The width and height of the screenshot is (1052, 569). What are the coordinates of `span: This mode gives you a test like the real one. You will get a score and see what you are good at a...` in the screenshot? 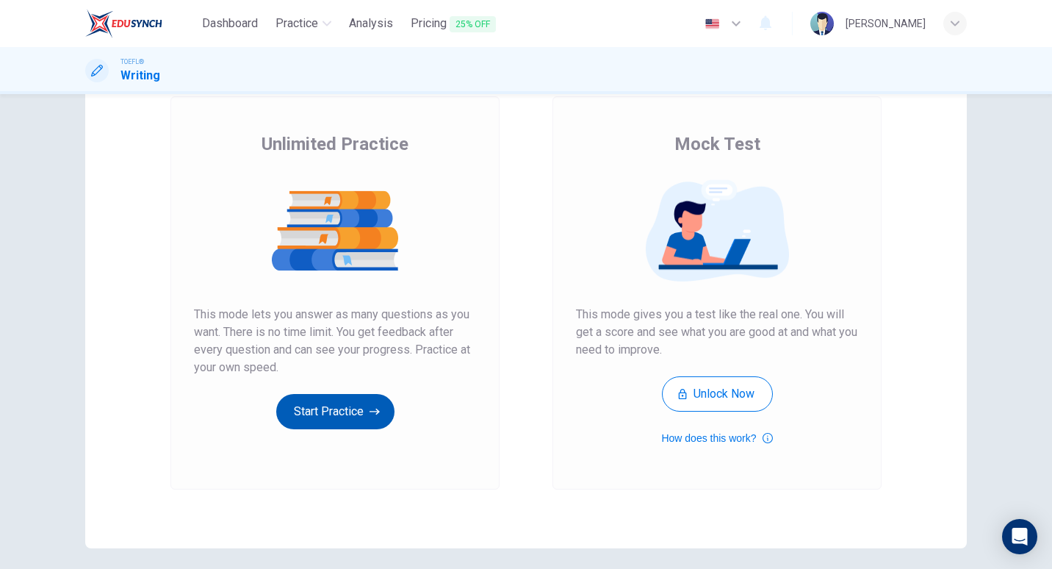 It's located at (717, 332).